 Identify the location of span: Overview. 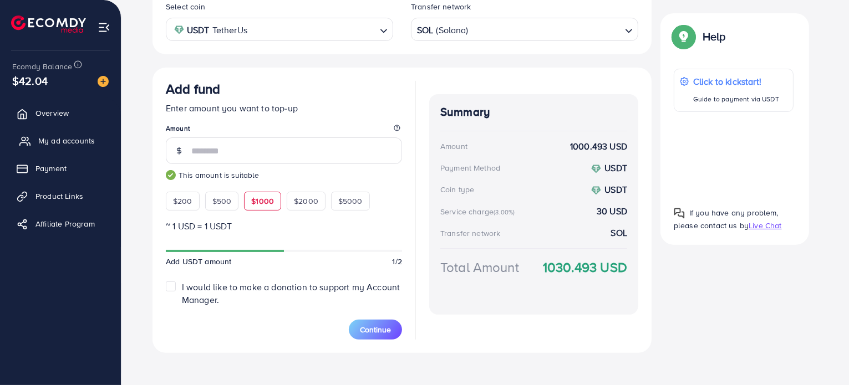
(52, 113).